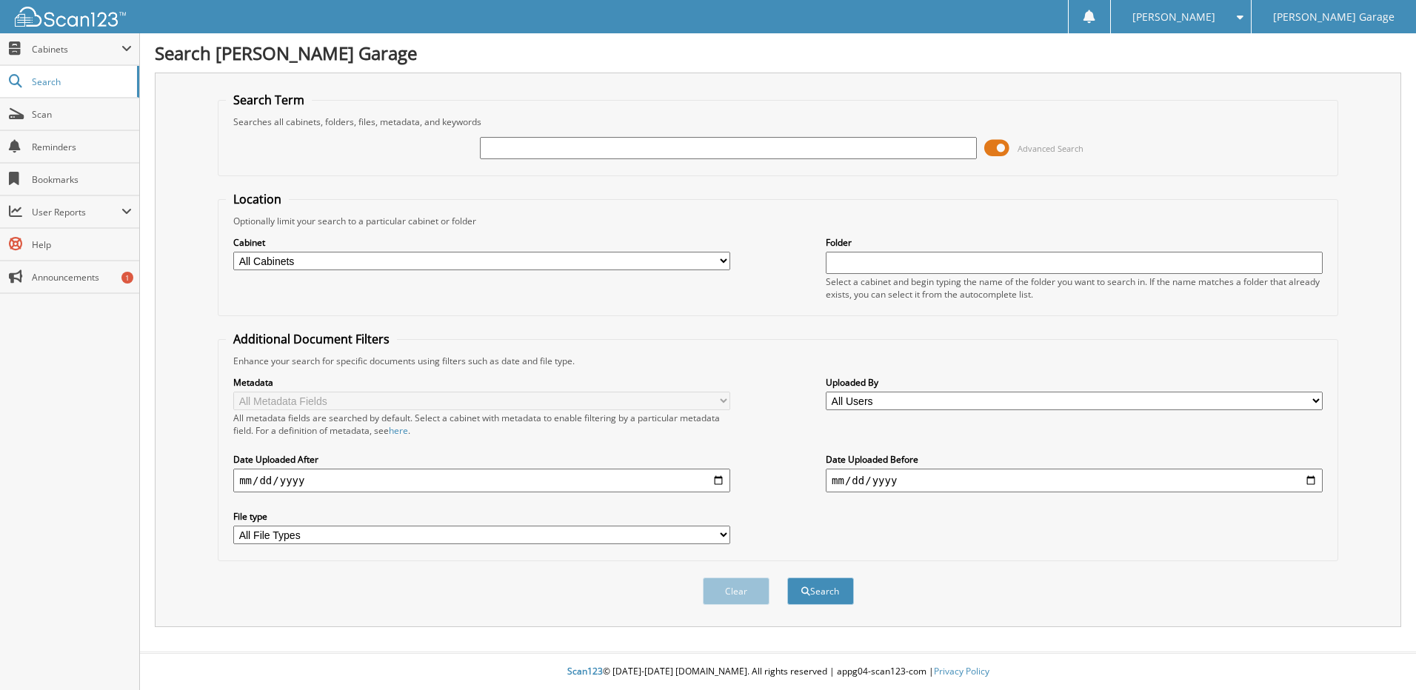  What do you see at coordinates (1074, 382) in the screenshot?
I see `label: Uploaded By` at bounding box center [1074, 382].